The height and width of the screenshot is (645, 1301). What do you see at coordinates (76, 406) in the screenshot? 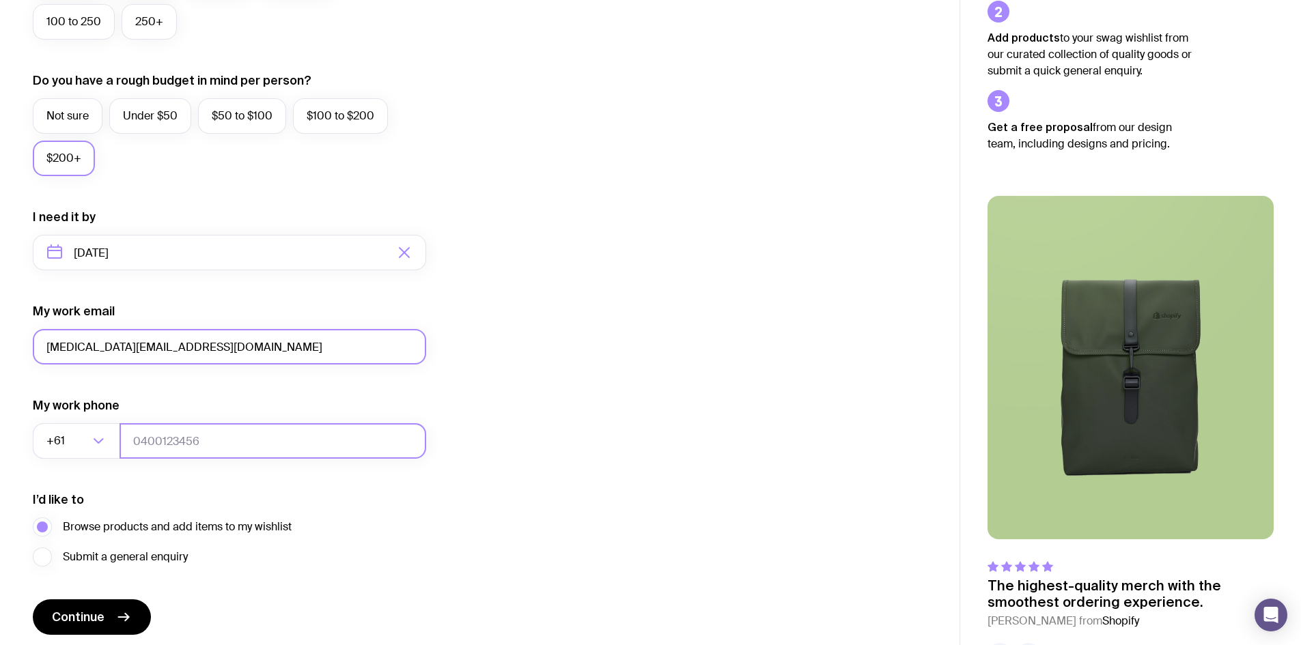
I see `label: My work phone` at bounding box center [76, 406].